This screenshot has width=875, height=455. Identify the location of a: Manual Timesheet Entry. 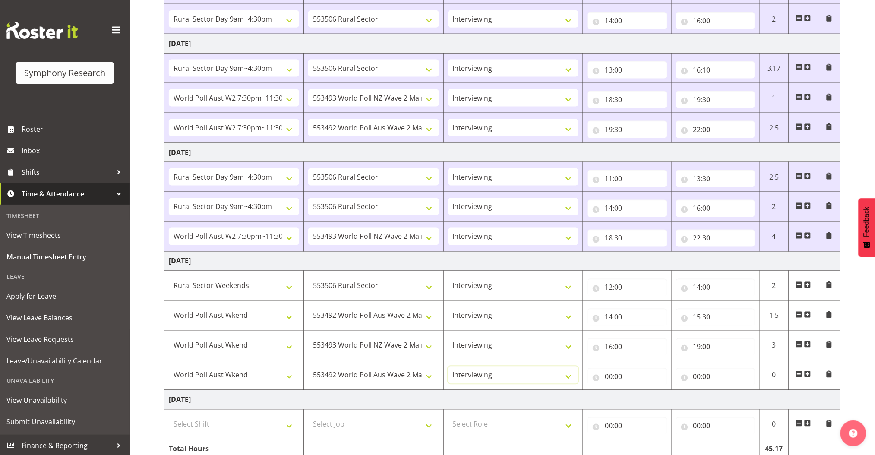
(65, 257).